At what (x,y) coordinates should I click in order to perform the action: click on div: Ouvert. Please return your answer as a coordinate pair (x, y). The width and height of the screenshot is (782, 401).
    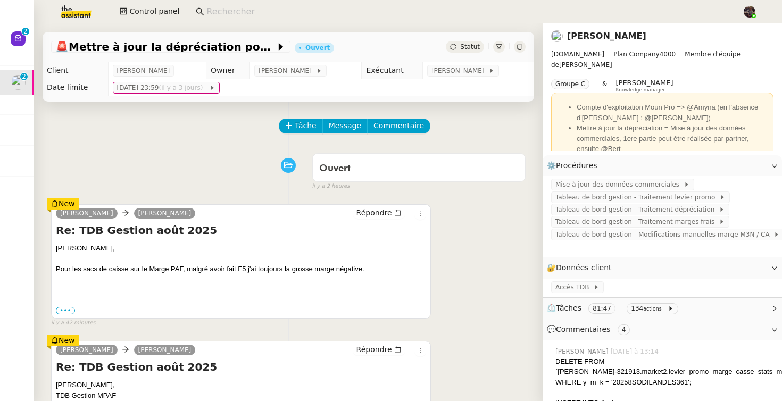
    Looking at the image, I should click on (318, 48).